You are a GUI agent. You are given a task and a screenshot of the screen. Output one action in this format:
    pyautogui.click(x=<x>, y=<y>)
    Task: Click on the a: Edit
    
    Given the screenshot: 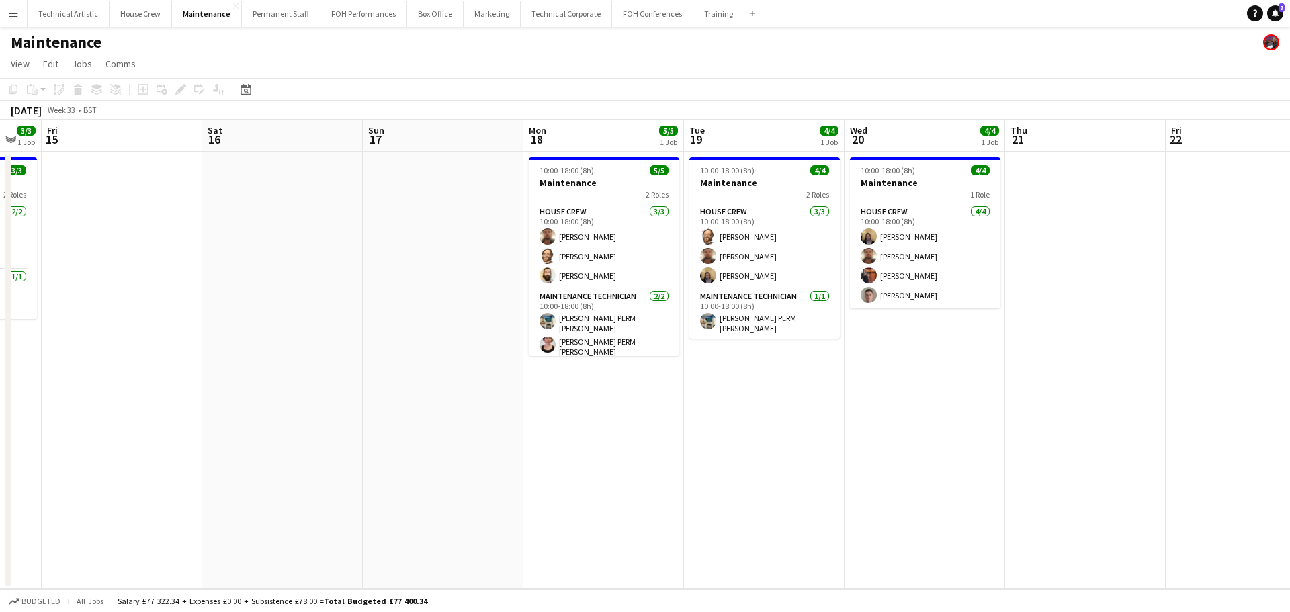 What is the action you would take?
    pyautogui.click(x=50, y=64)
    